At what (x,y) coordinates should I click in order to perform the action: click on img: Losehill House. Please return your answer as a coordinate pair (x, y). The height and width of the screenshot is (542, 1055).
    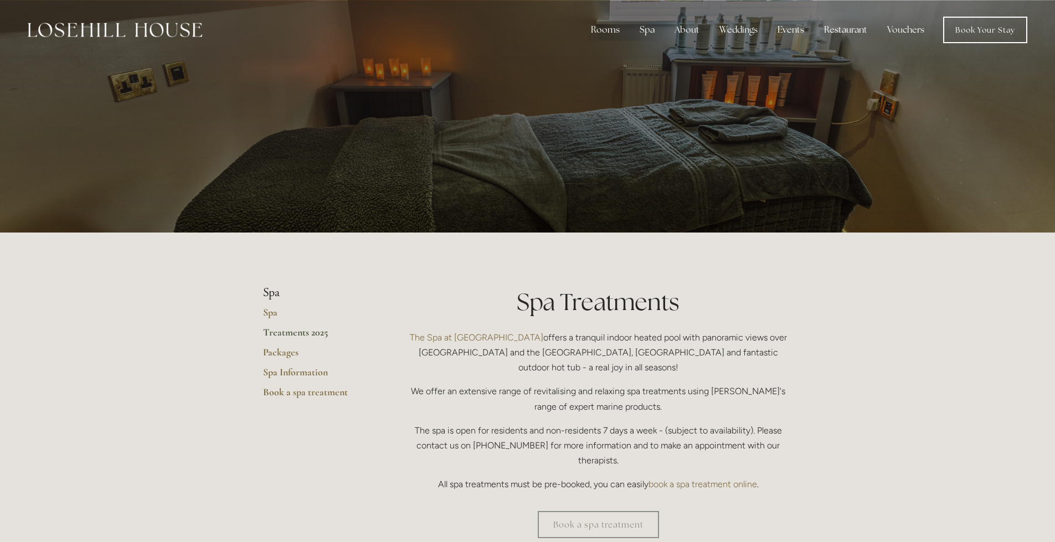
    Looking at the image, I should click on (115, 30).